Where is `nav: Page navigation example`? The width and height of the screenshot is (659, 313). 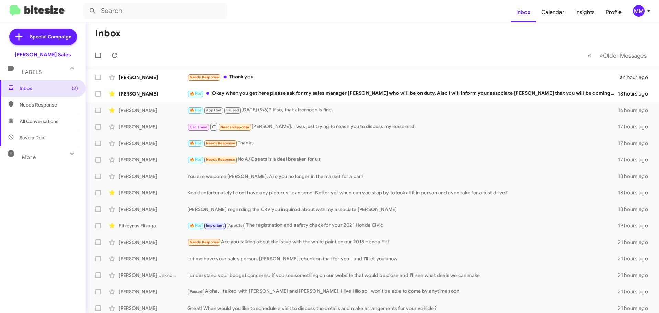 nav: Page navigation example is located at coordinates (617, 55).